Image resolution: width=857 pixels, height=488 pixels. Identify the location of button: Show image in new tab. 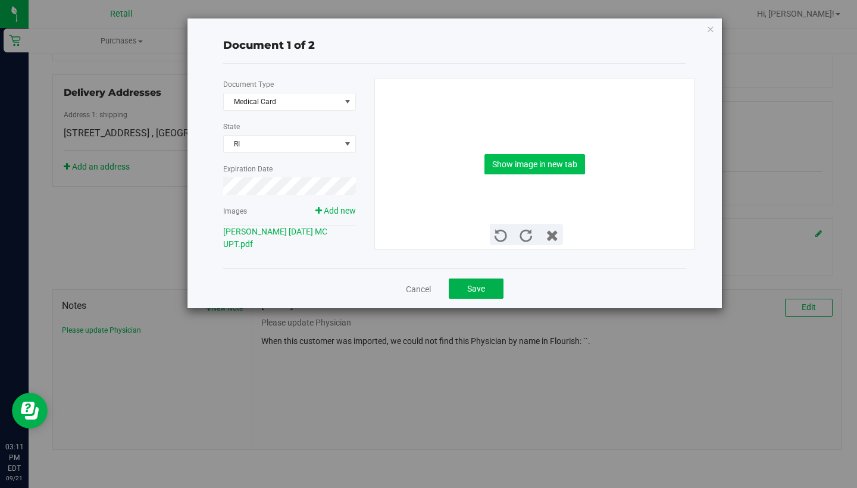
(534, 164).